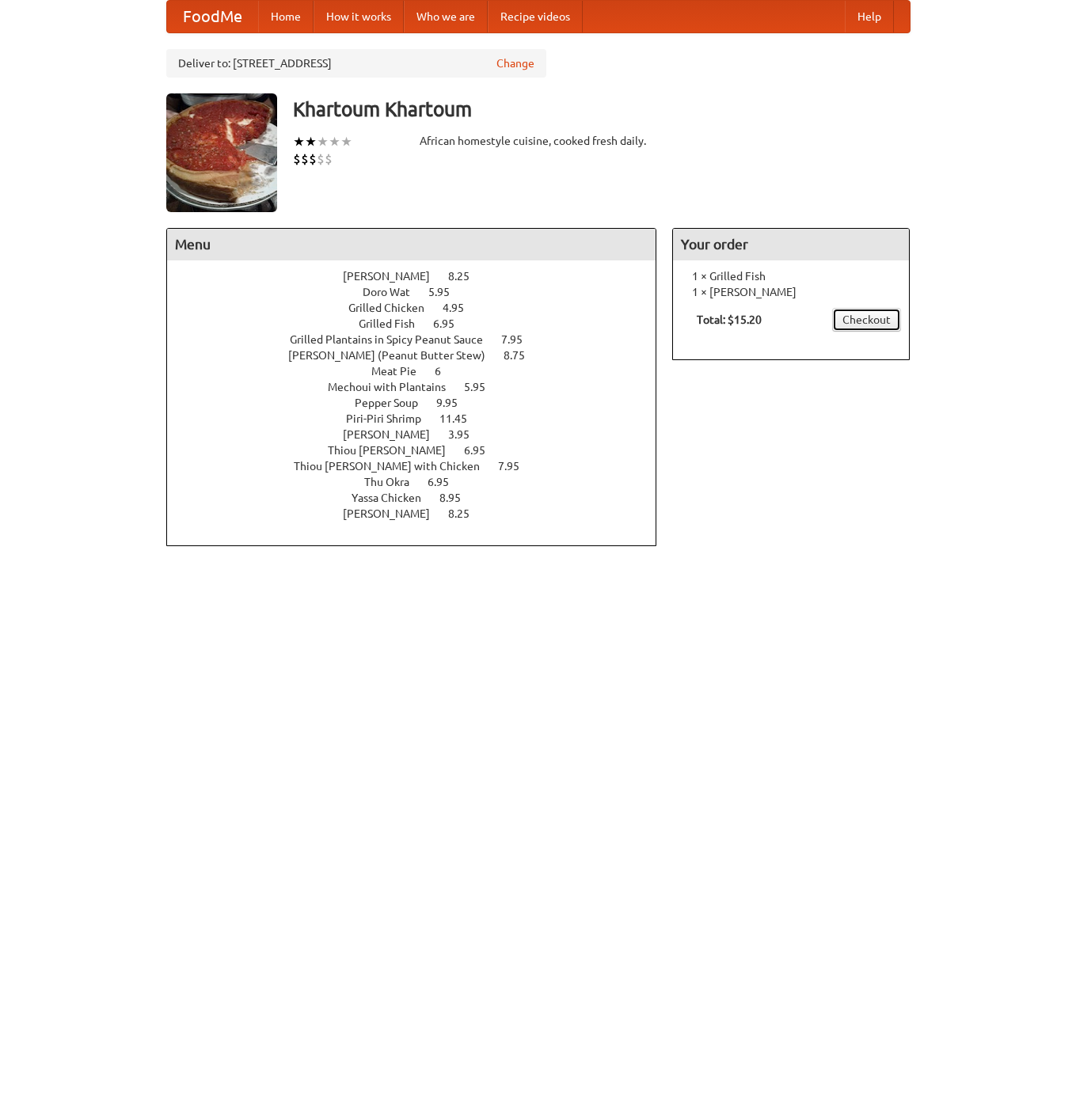  I want to click on span: Yassa Chicken, so click(394, 498).